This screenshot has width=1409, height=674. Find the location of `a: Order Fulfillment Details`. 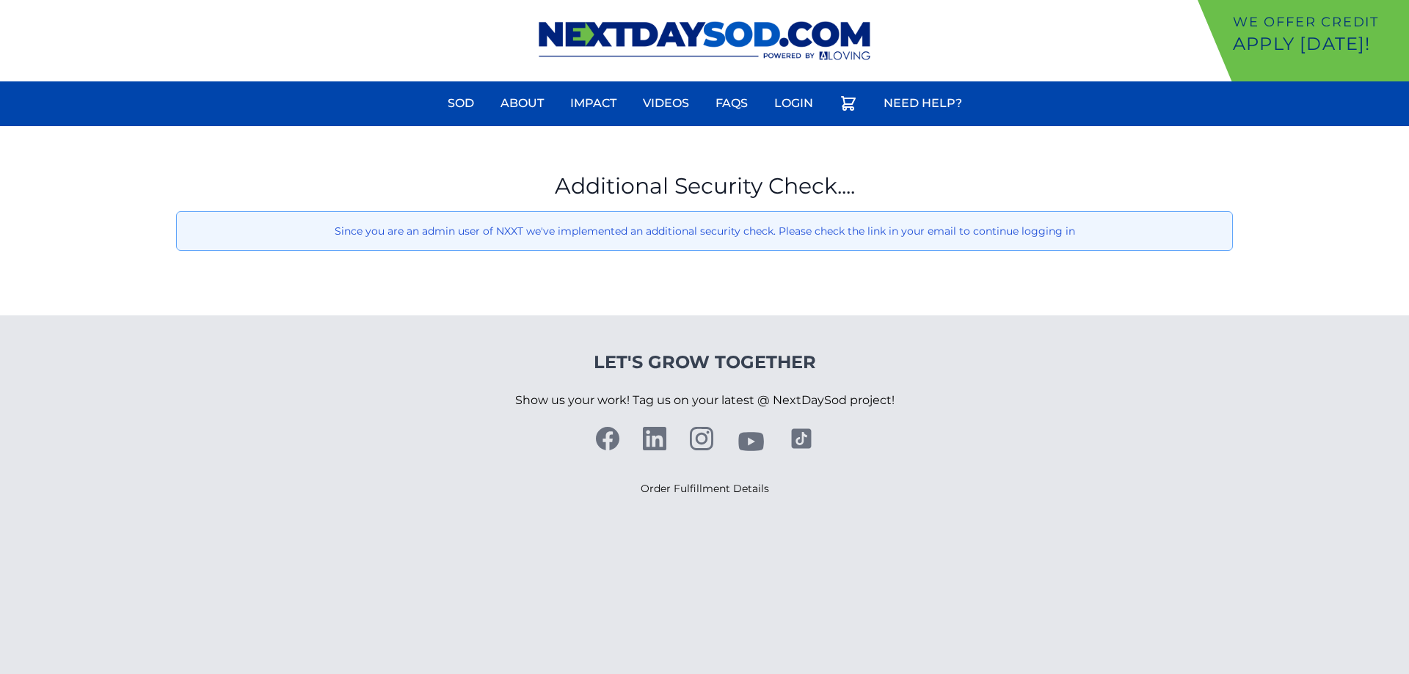

a: Order Fulfillment Details is located at coordinates (704, 489).